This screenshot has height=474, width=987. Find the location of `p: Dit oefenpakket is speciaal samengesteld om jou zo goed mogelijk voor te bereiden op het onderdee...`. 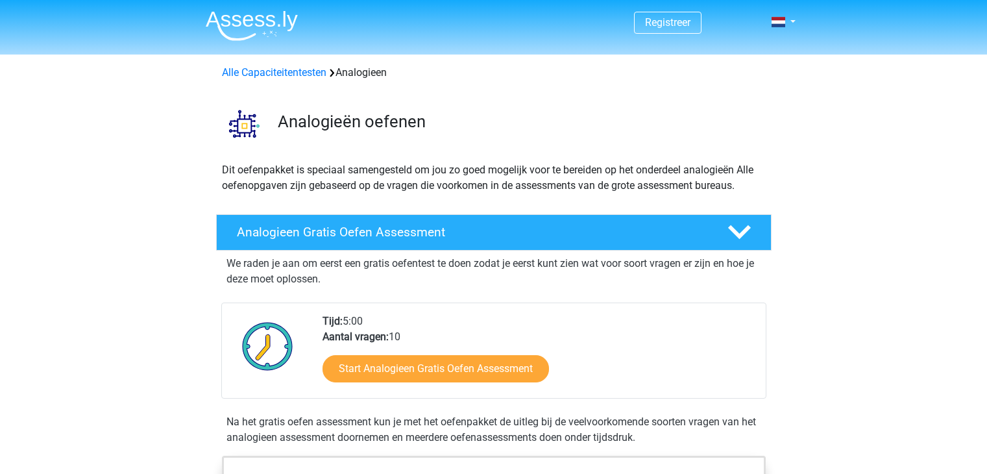

p: Dit oefenpakket is speciaal samengesteld om jou zo goed mogelijk voor te bereiden op het onderdee... is located at coordinates (494, 178).